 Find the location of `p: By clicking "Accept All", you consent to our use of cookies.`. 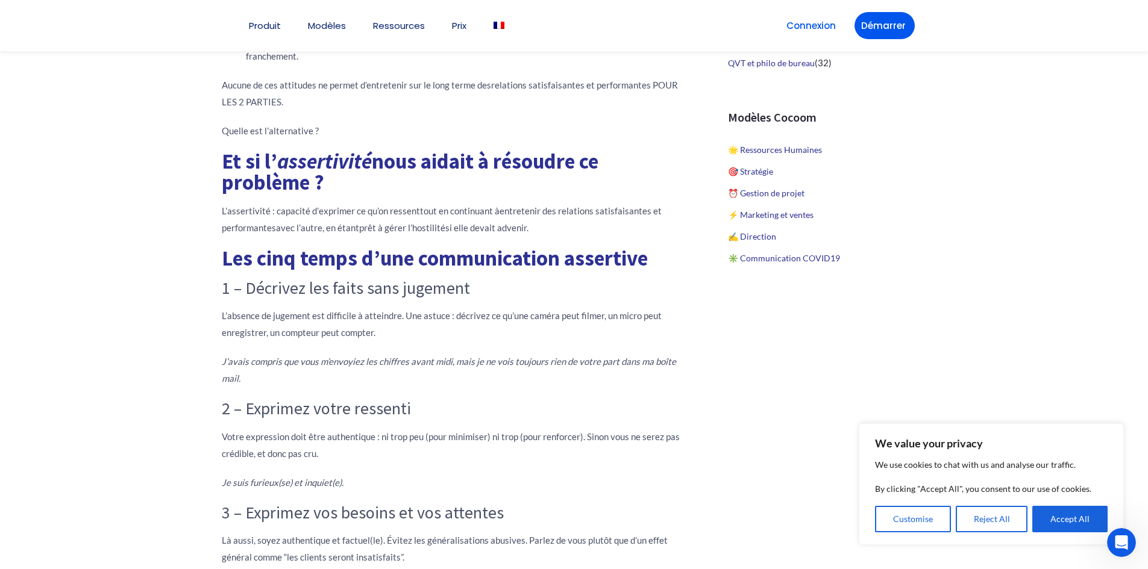

p: By clicking "Accept All", you consent to our use of cookies. is located at coordinates (991, 489).